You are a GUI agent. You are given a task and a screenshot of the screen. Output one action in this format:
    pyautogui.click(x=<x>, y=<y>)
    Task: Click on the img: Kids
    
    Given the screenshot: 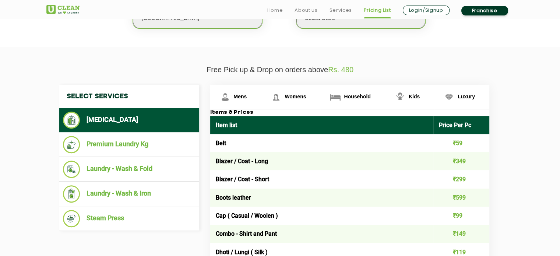 What is the action you would take?
    pyautogui.click(x=400, y=97)
    